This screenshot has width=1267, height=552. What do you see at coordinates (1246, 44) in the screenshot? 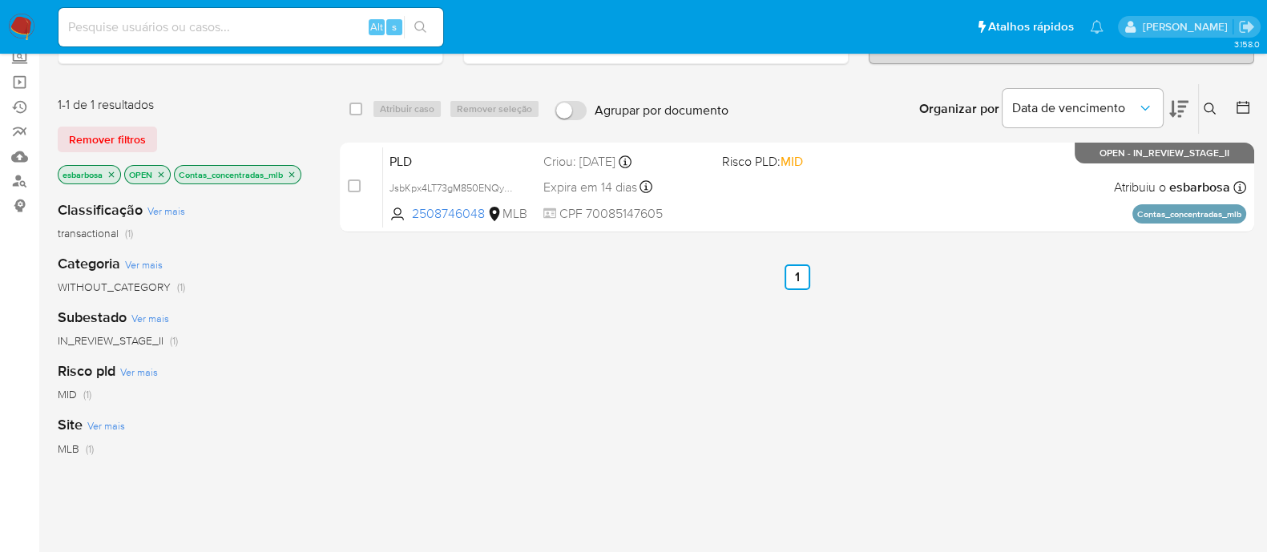
I see `span: 3.158.0` at bounding box center [1246, 44].